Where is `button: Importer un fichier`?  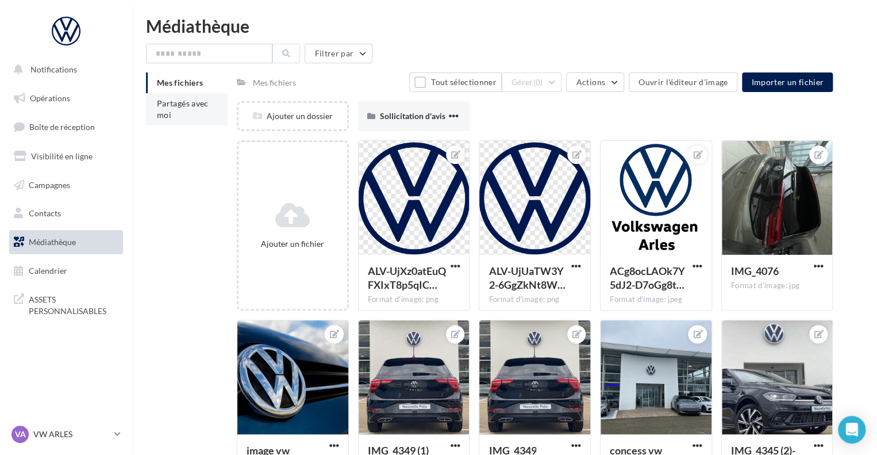
button: Importer un fichier is located at coordinates (787, 82).